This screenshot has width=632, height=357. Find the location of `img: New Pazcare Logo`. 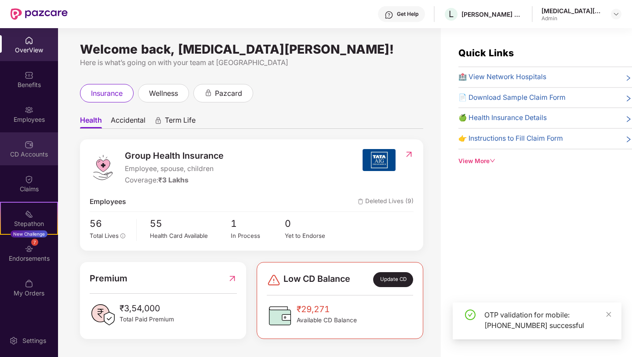

img: New Pazcare Logo is located at coordinates (39, 14).